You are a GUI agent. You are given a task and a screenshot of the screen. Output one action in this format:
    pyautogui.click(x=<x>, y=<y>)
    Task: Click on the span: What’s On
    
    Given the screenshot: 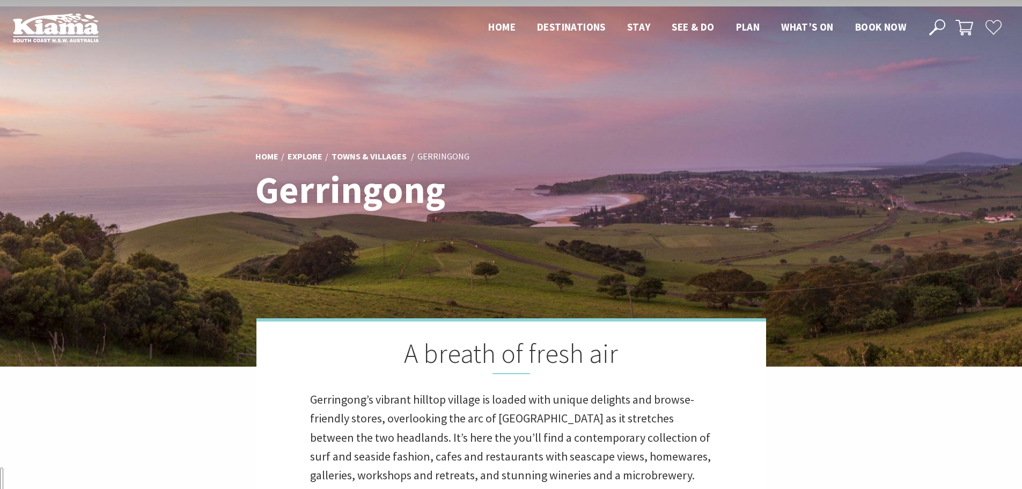 What is the action you would take?
    pyautogui.click(x=808, y=27)
    